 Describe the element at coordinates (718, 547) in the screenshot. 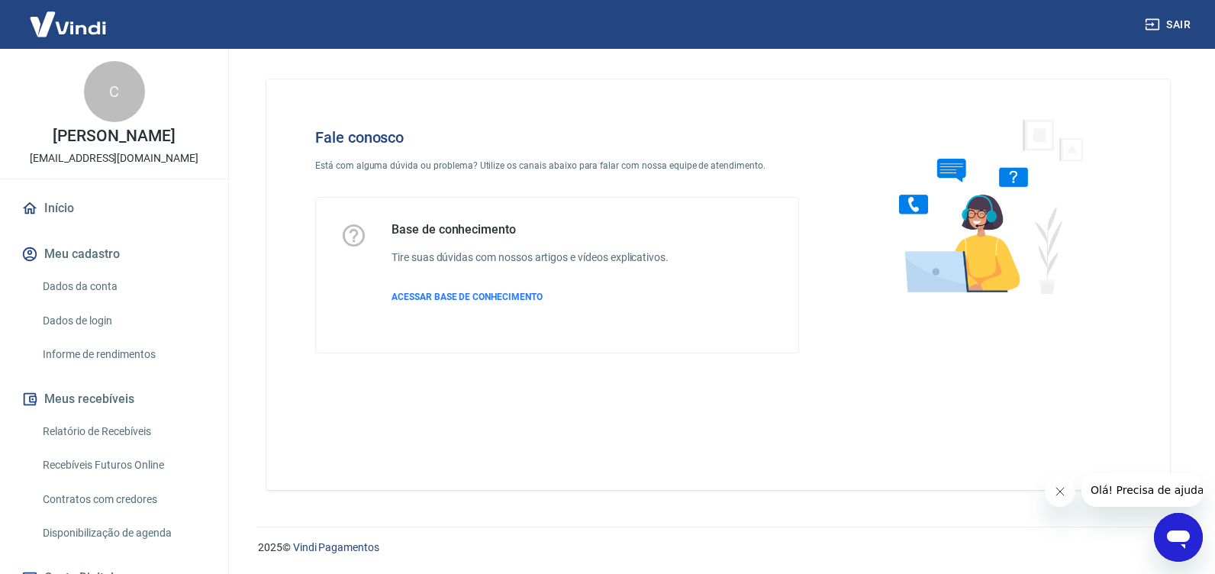

I see `p: 2025 ©` at that location.